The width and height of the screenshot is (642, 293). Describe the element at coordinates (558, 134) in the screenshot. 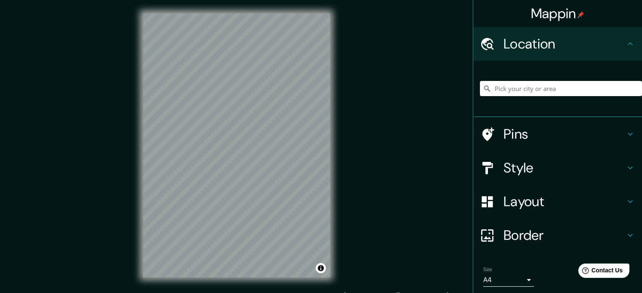

I see `div: Pins` at that location.